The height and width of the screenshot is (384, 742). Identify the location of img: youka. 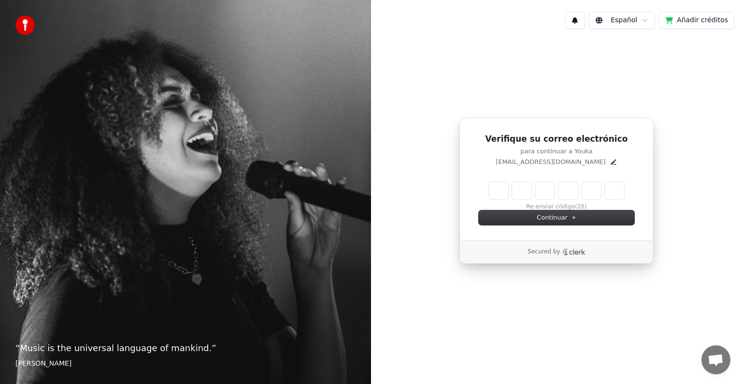
(25, 25).